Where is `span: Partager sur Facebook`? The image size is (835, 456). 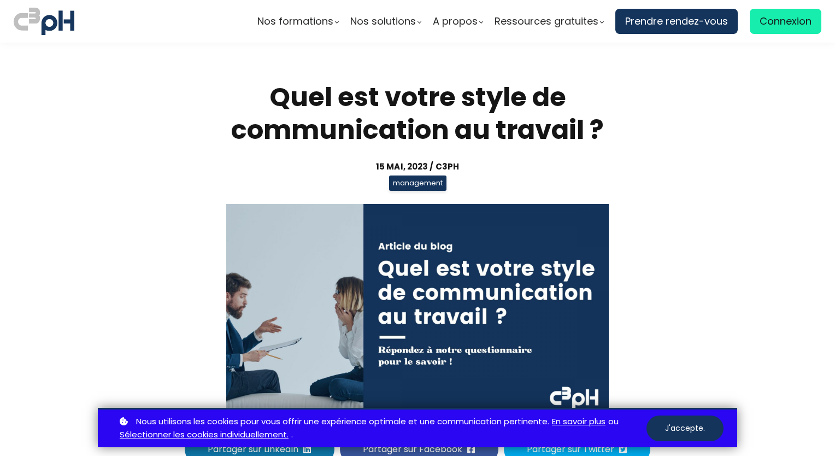
span: Partager sur Facebook is located at coordinates (412, 449).